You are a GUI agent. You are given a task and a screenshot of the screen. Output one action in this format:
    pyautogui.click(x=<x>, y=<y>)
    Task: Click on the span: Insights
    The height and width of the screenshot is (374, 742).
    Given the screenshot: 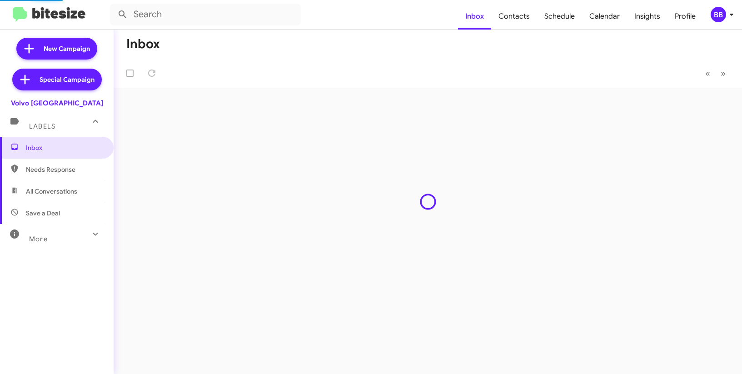 What is the action you would take?
    pyautogui.click(x=647, y=16)
    